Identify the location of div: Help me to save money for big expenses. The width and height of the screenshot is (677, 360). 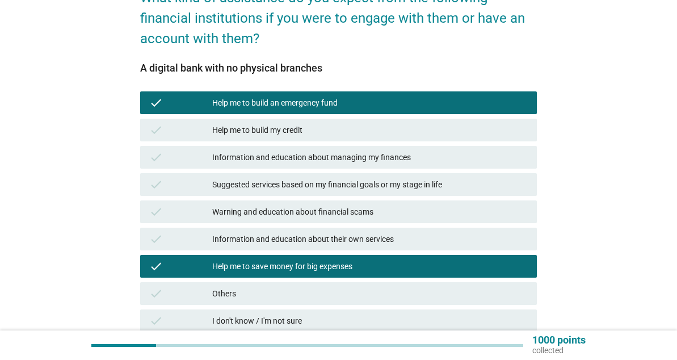
(370, 266).